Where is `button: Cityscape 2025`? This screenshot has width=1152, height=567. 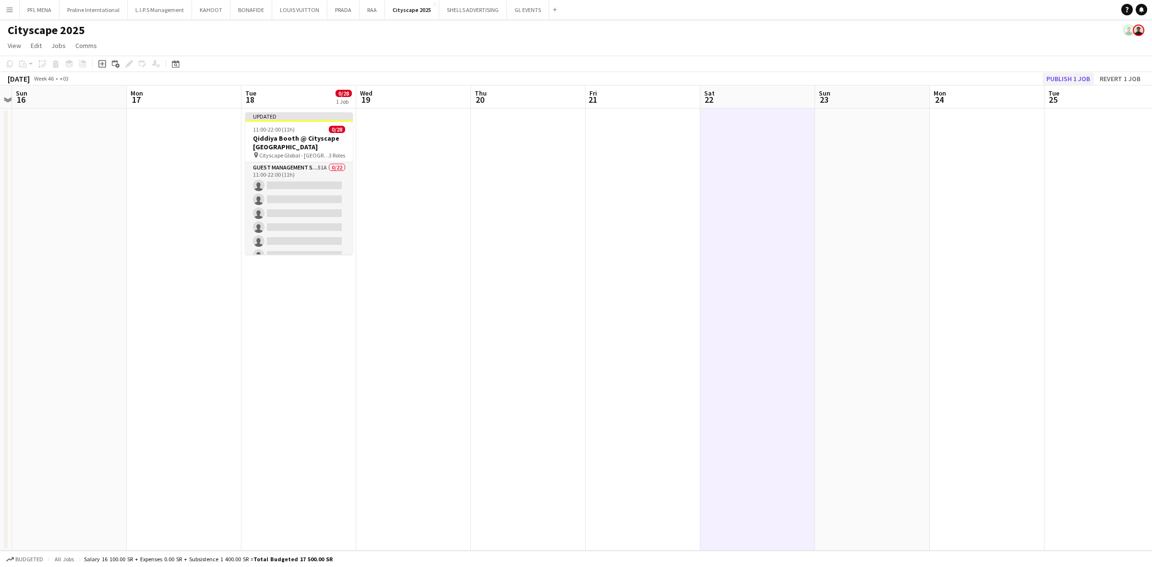 button: Cityscape 2025 is located at coordinates (412, 10).